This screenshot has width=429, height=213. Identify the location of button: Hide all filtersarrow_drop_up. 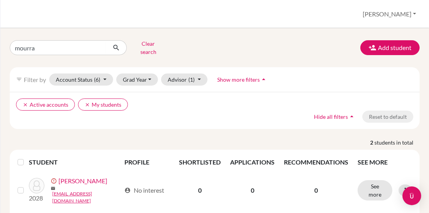
(335, 116).